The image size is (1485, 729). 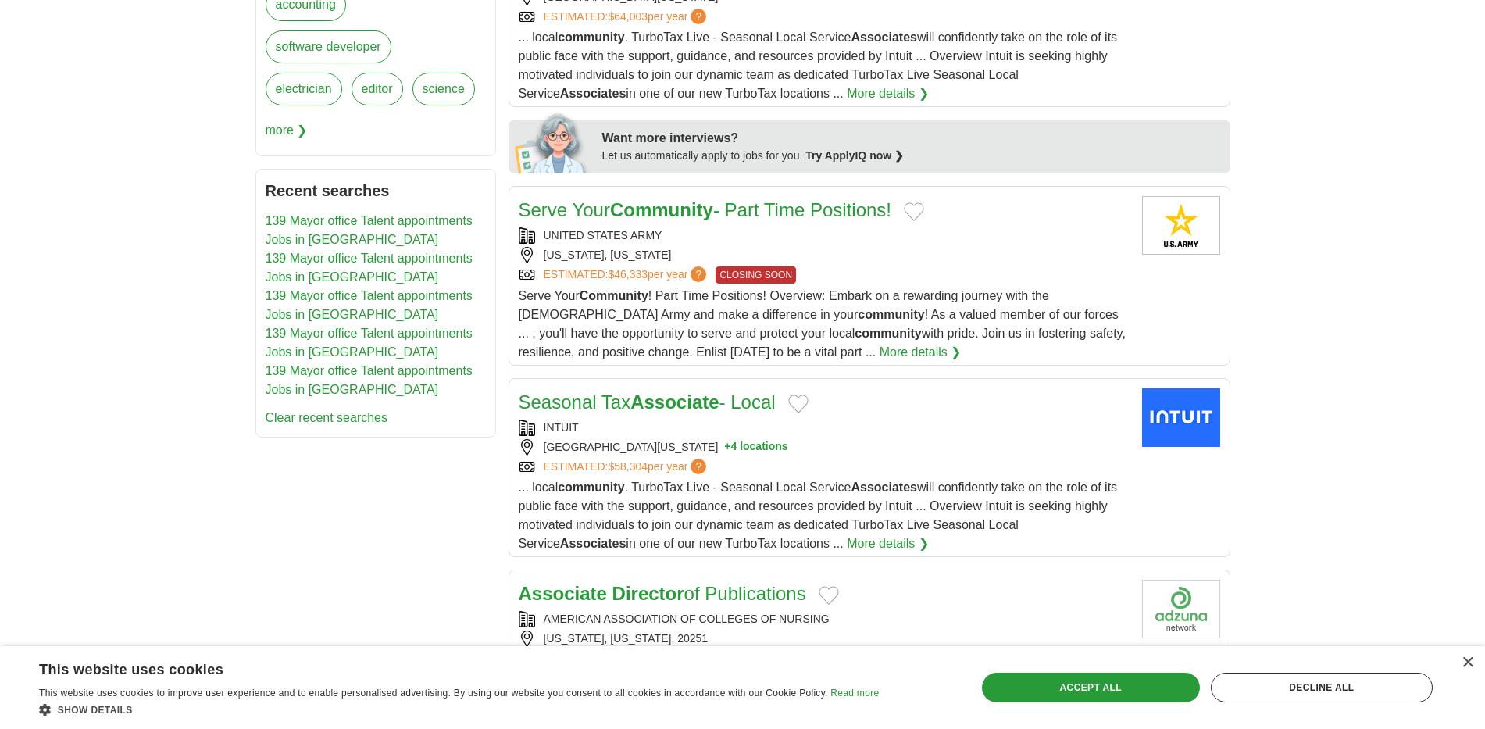 I want to click on h2: Recent searches, so click(x=376, y=191).